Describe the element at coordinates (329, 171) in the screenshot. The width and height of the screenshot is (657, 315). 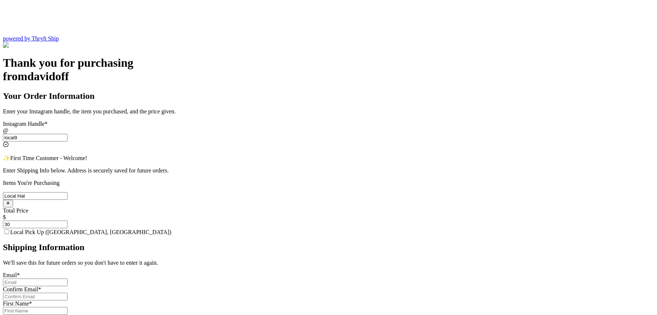
I see `p: Enter Shipping Info below. Address is securely saved for future orders.` at that location.